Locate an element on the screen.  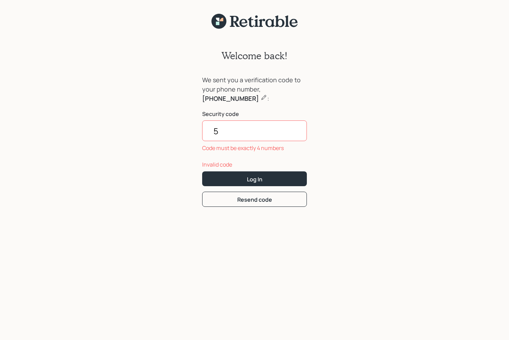
div: Log In is located at coordinates (255, 180).